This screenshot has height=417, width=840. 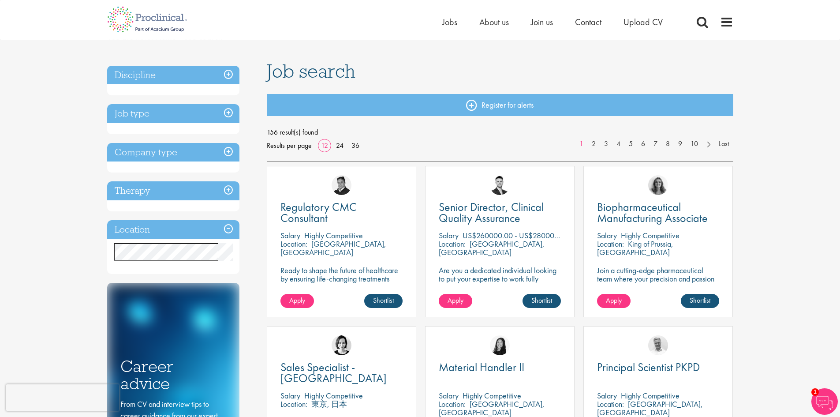 I want to click on a: 5, so click(x=631, y=144).